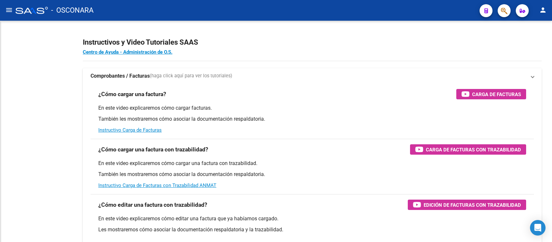 This screenshot has width=552, height=242. Describe the element at coordinates (312, 76) in the screenshot. I see `mat-expansion-panel-header: Comprobantes / Facturas(haga click aquí para ver los tutoriales)` at that location.